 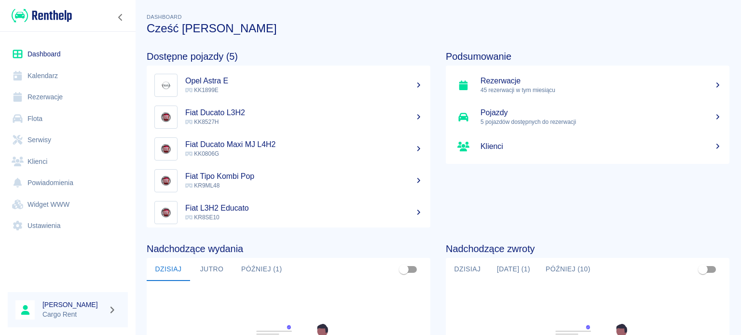 What do you see at coordinates (304, 145) in the screenshot?
I see `h5: Fiat Ducato Maxi MJ L4H2` at bounding box center [304, 145].